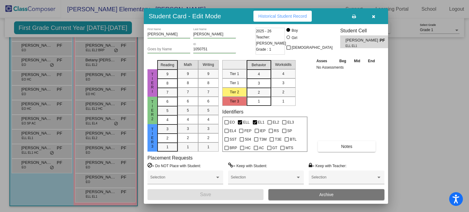  Describe the element at coordinates (233, 139) in the screenshot. I see `span: SST` at that location.